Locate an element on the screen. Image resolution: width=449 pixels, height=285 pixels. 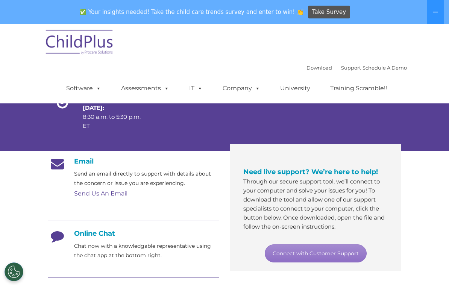
a: Support is located at coordinates (351, 68).